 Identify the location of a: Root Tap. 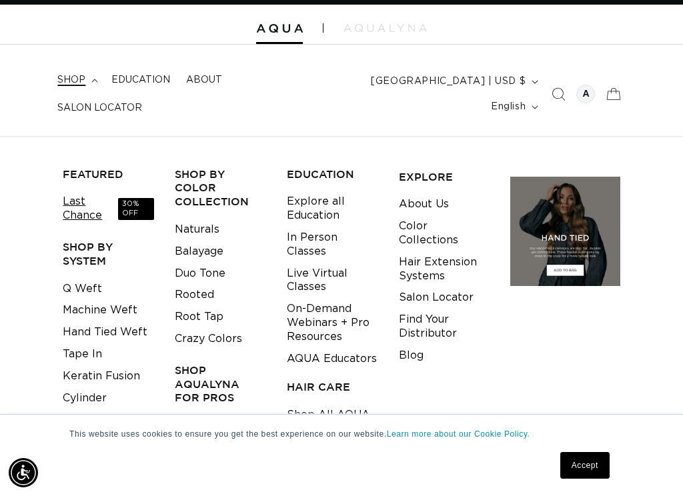
(199, 317).